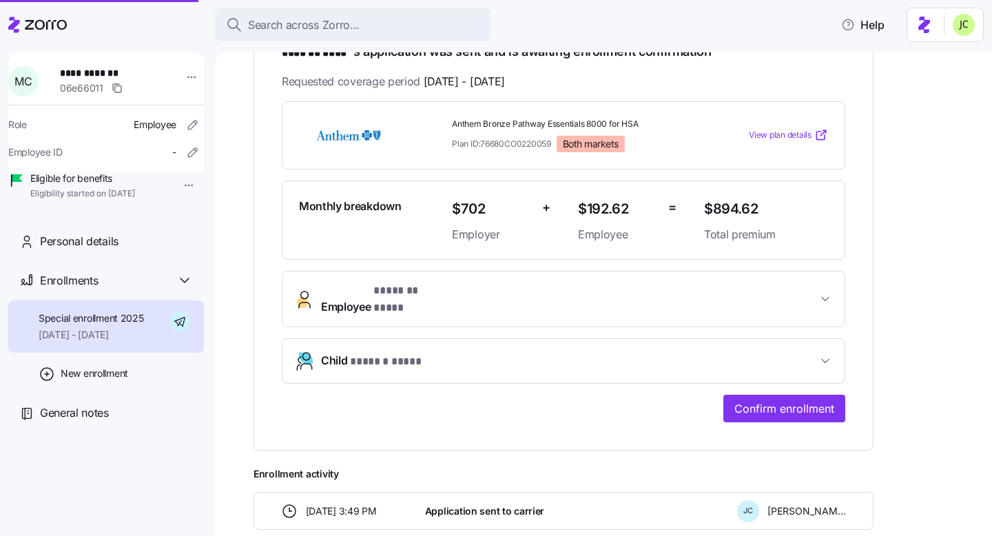  I want to click on span: Monthly breakdown, so click(350, 206).